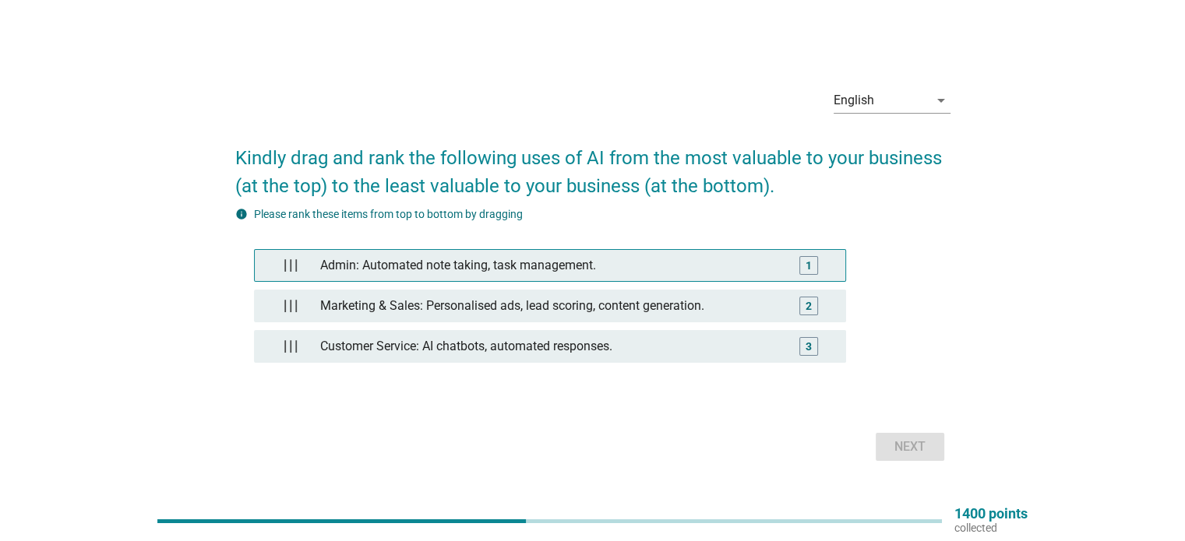  I want to click on p: 1400 points, so click(991, 514).